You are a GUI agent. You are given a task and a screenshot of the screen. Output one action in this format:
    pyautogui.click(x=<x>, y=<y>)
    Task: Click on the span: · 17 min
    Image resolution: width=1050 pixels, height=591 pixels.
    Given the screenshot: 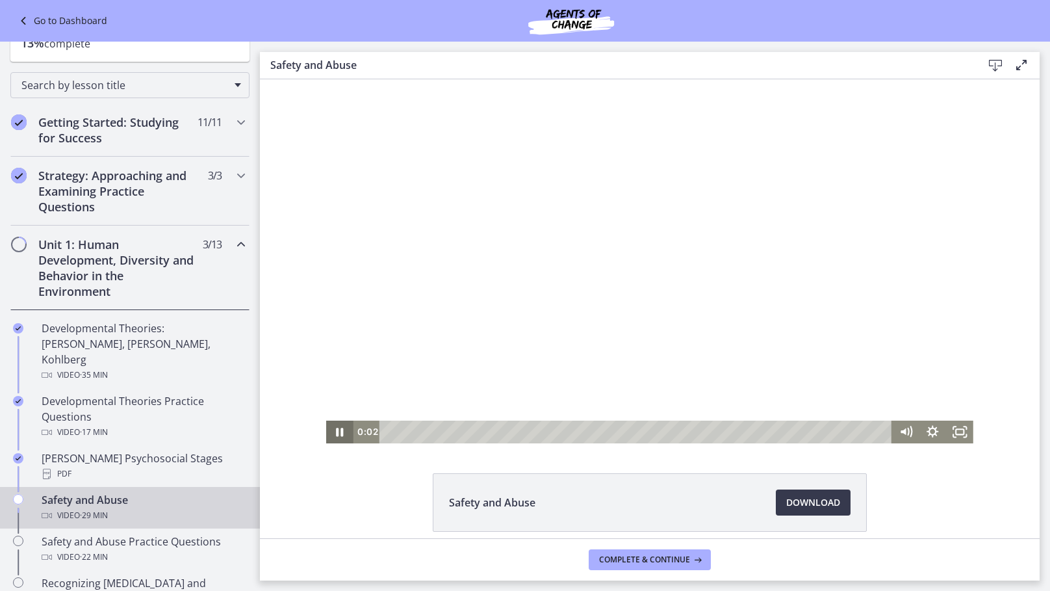 What is the action you would take?
    pyautogui.click(x=94, y=432)
    